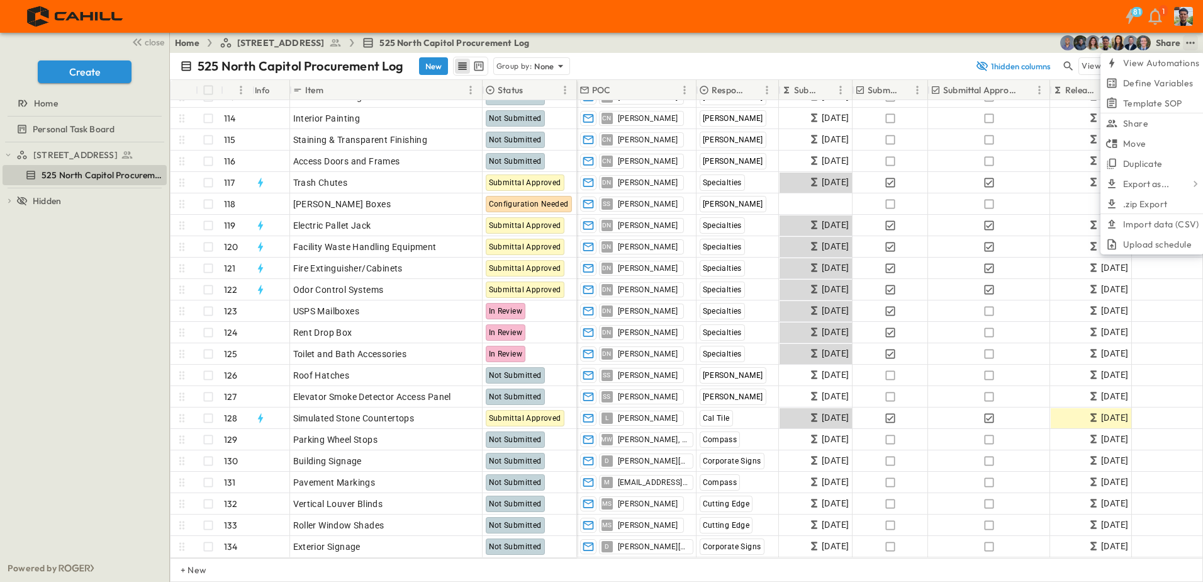 The image size is (1203, 582). I want to click on span: Upload schedule, so click(1158, 244).